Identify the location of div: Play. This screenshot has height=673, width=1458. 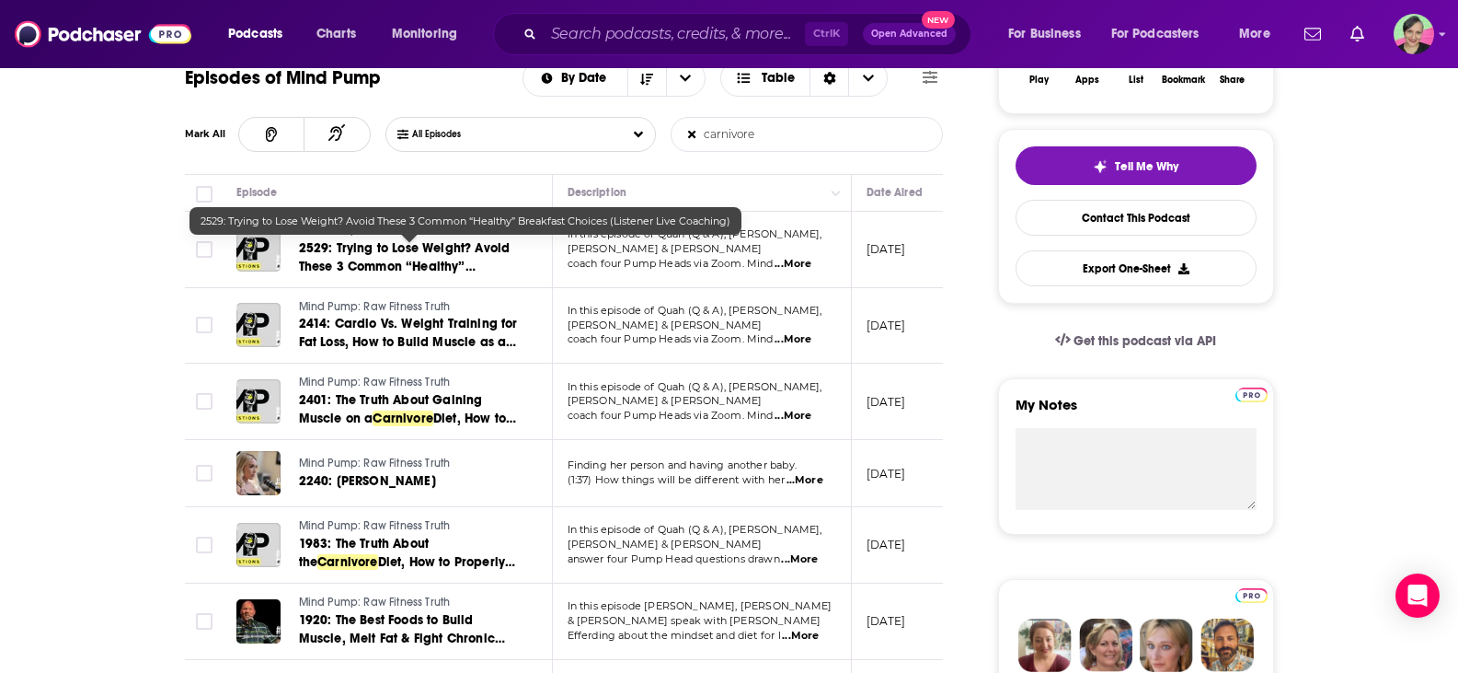
(1039, 80).